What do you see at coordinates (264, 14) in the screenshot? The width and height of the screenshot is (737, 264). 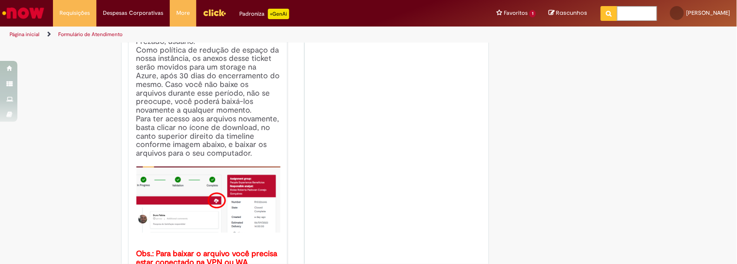 I see `div: Padroniza` at bounding box center [264, 14].